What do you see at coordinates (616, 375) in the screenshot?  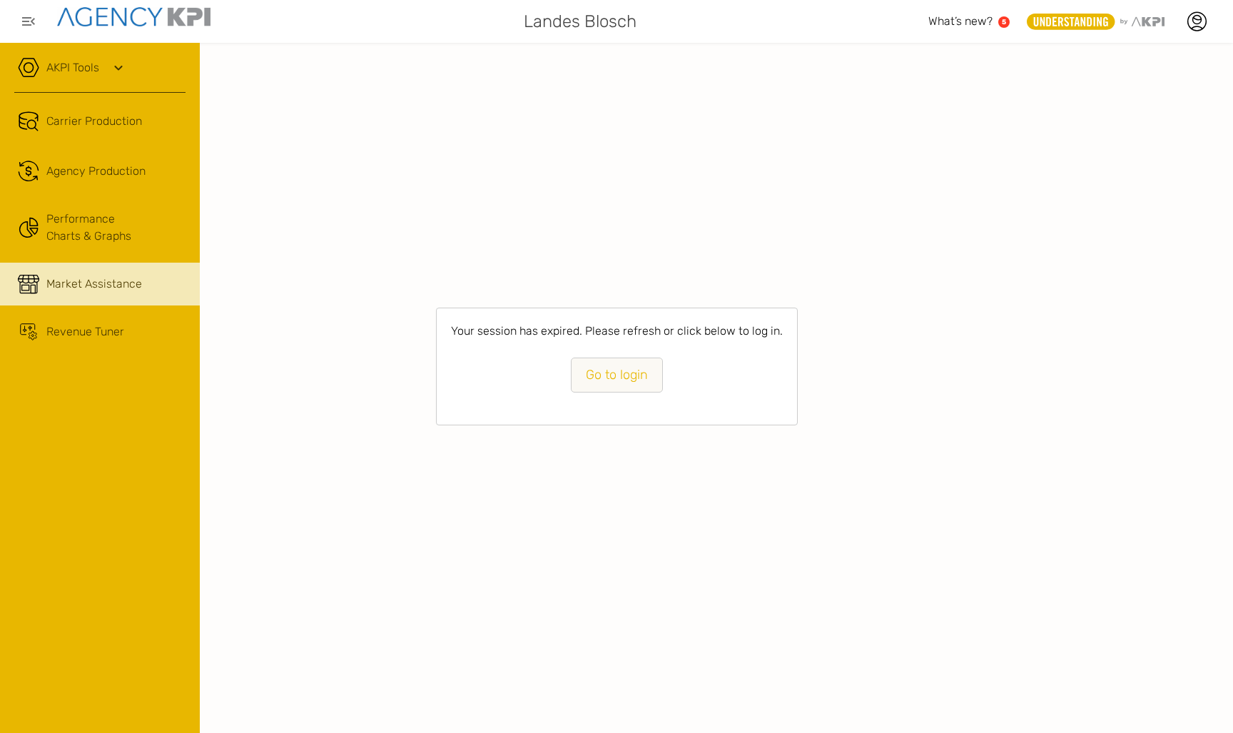 I see `a: Go to login` at bounding box center [616, 375].